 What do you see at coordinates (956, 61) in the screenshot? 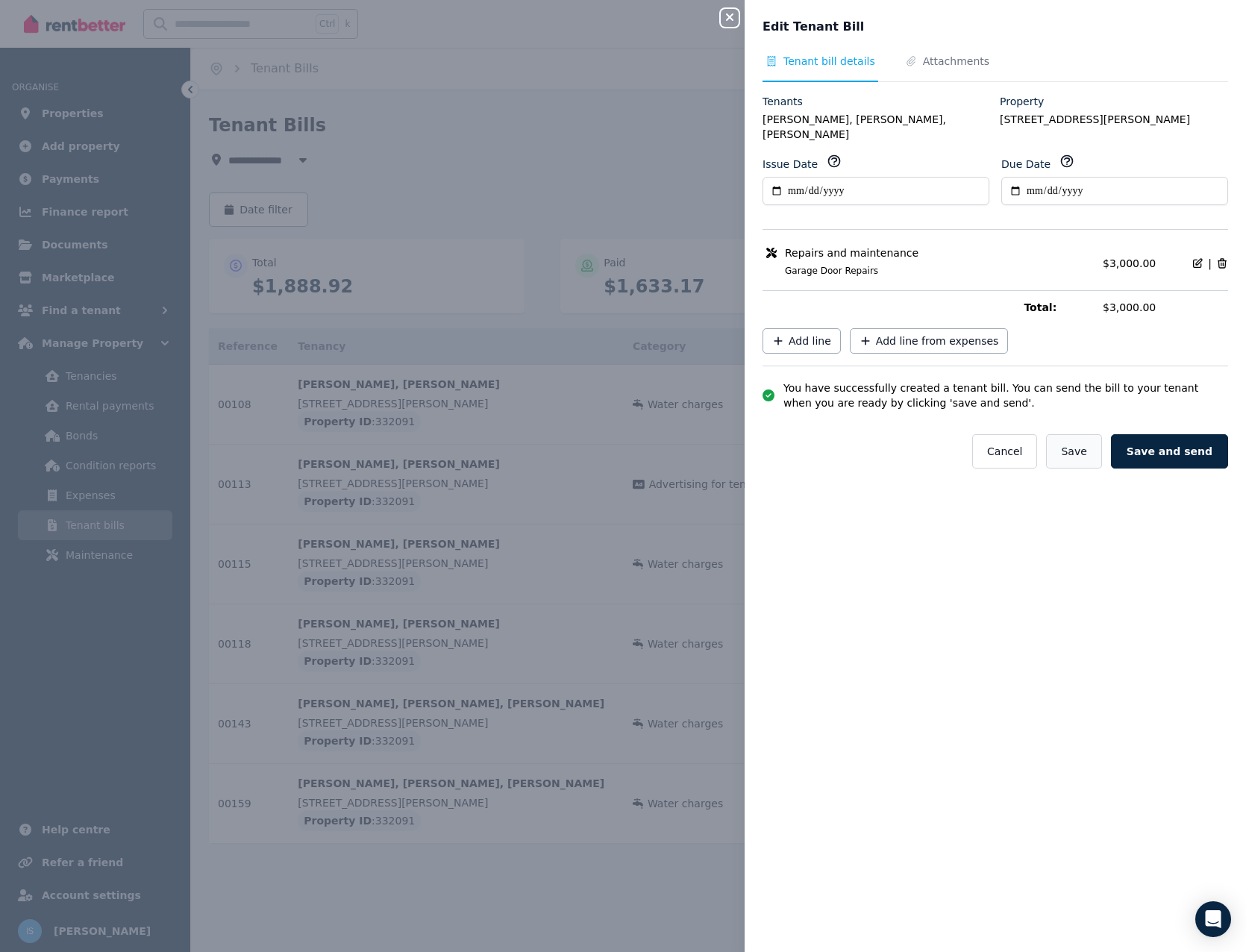
I see `span: Attachments` at bounding box center [956, 61].